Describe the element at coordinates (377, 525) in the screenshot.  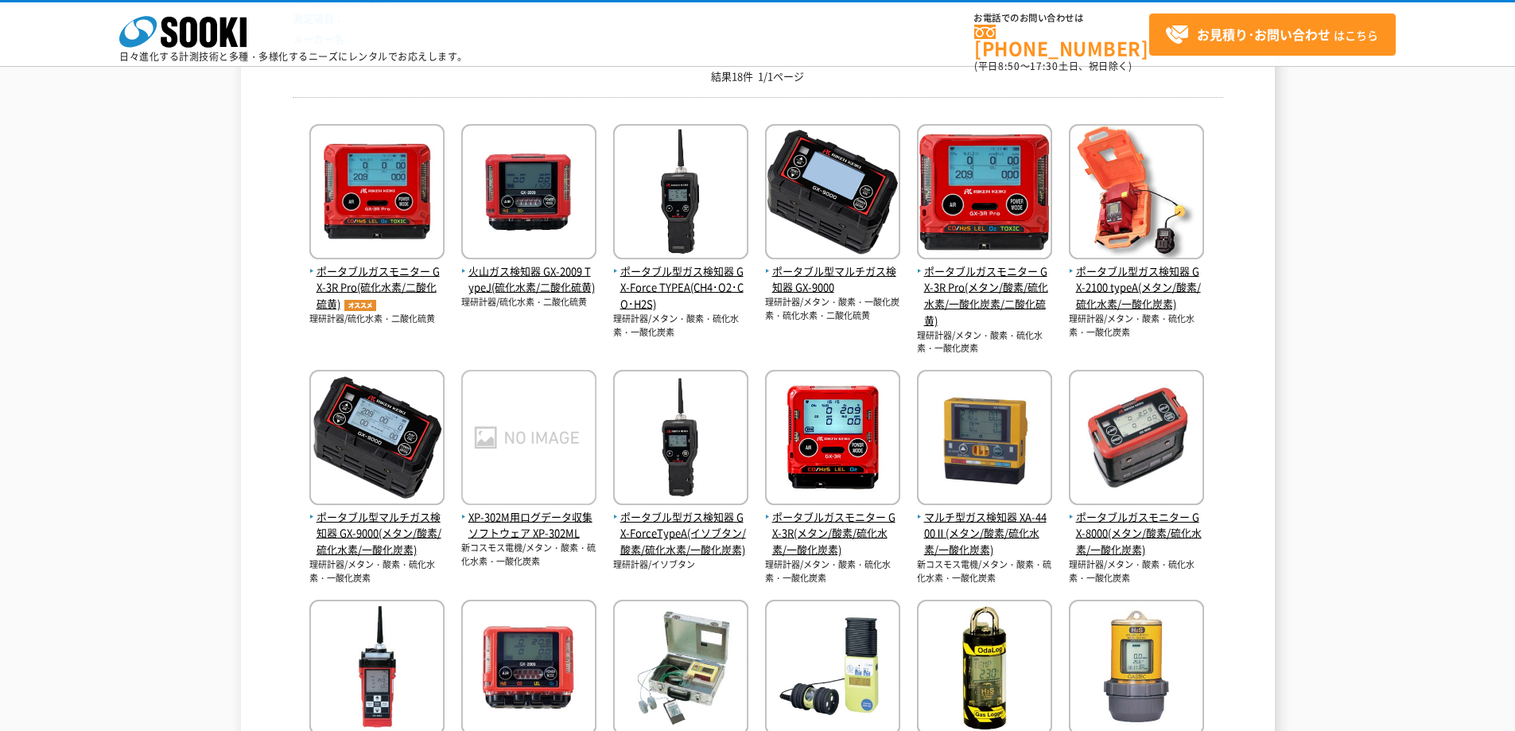
I see `a: ポータブル型マルチガス検知器 GX-9000(メタン/酸素/硫化水素/一酸化炭素)` at that location.